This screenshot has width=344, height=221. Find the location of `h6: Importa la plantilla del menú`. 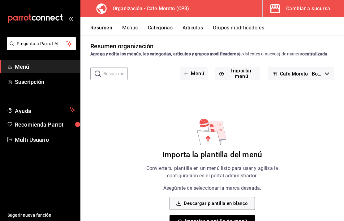

h6: Importa la plantilla del menú is located at coordinates (212, 155).